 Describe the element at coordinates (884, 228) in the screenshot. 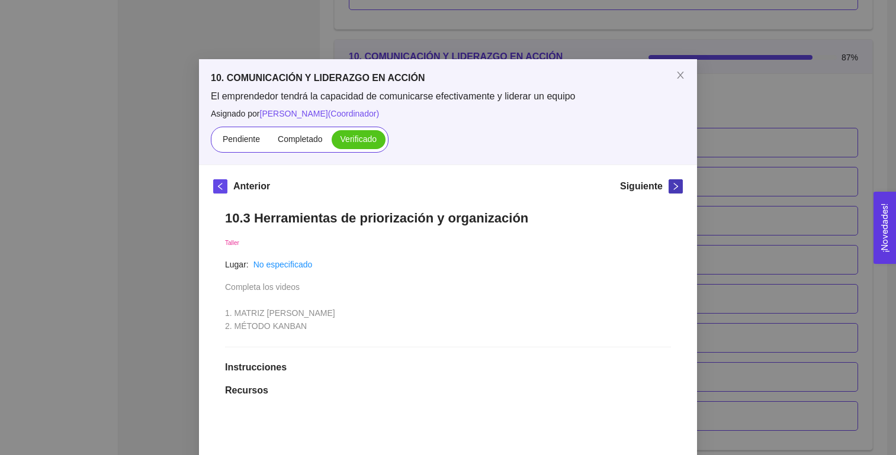

I see `button: Open Feedback Widget` at that location.